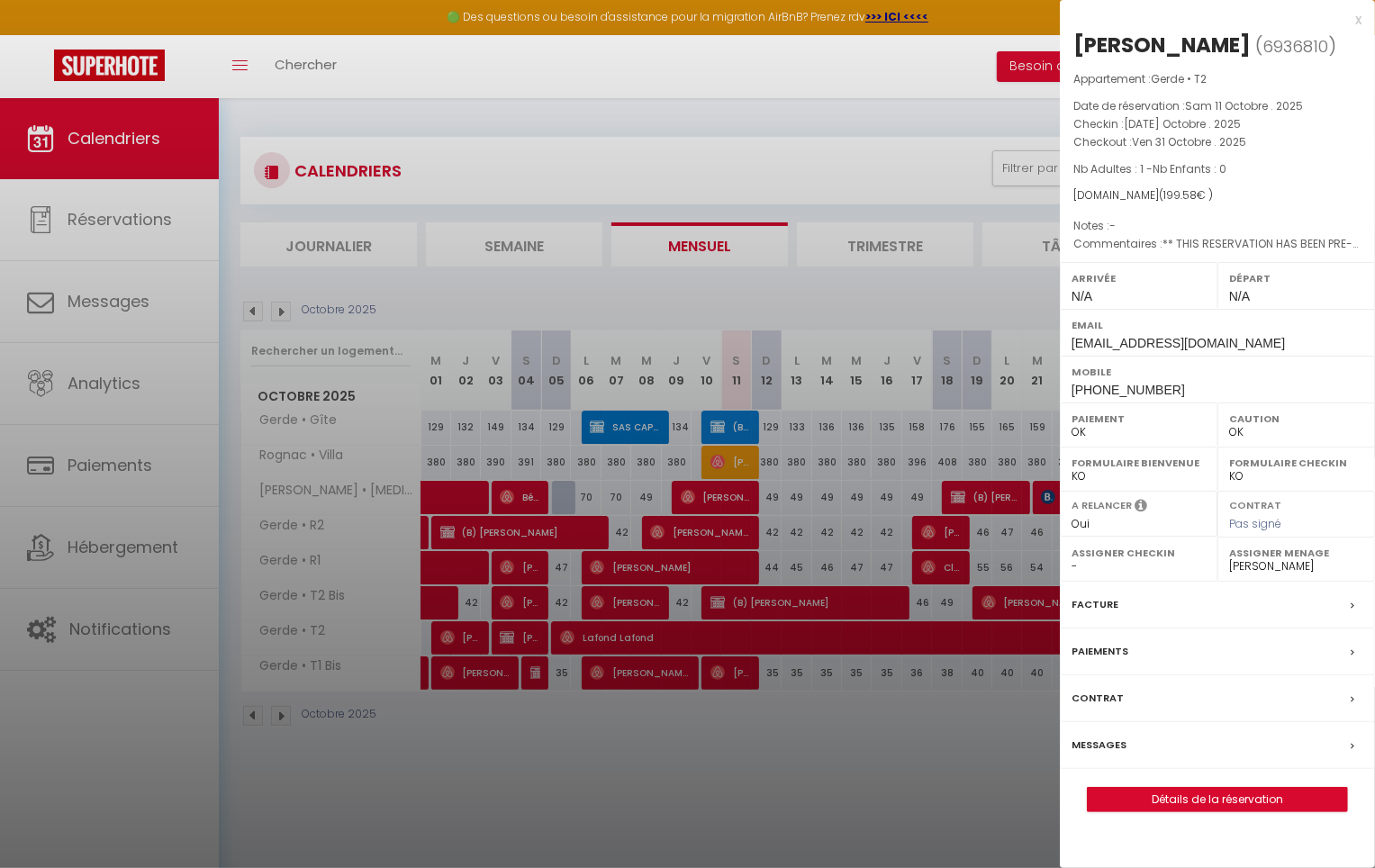 The image size is (1375, 868). I want to click on label: Paiement, so click(1138, 418).